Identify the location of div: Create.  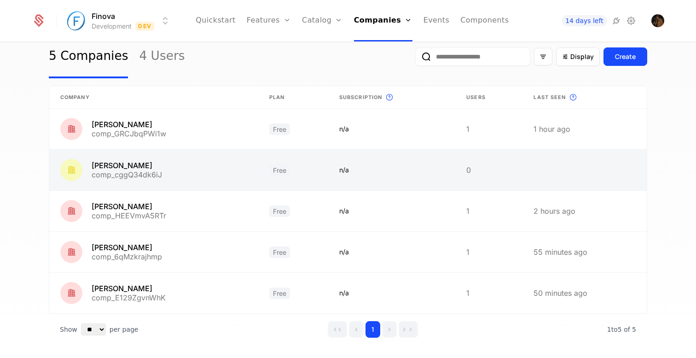
(626, 57).